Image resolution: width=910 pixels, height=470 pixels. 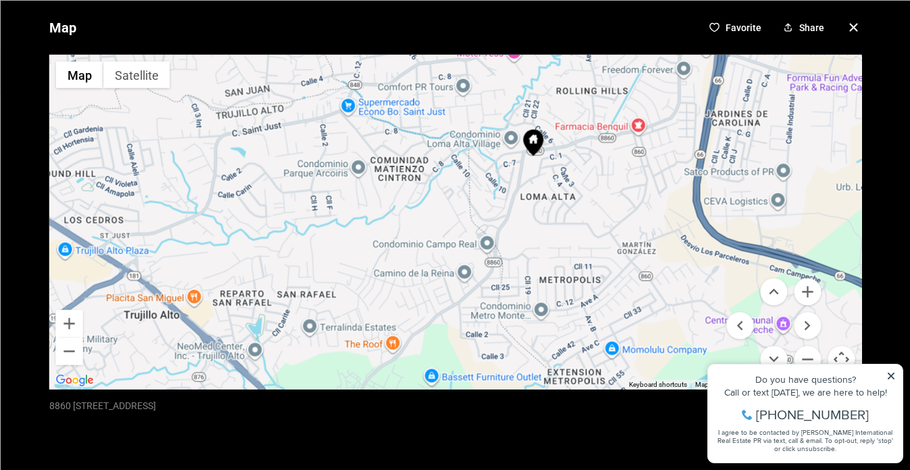 What do you see at coordinates (774, 359) in the screenshot?
I see `button: Move down` at bounding box center [774, 359].